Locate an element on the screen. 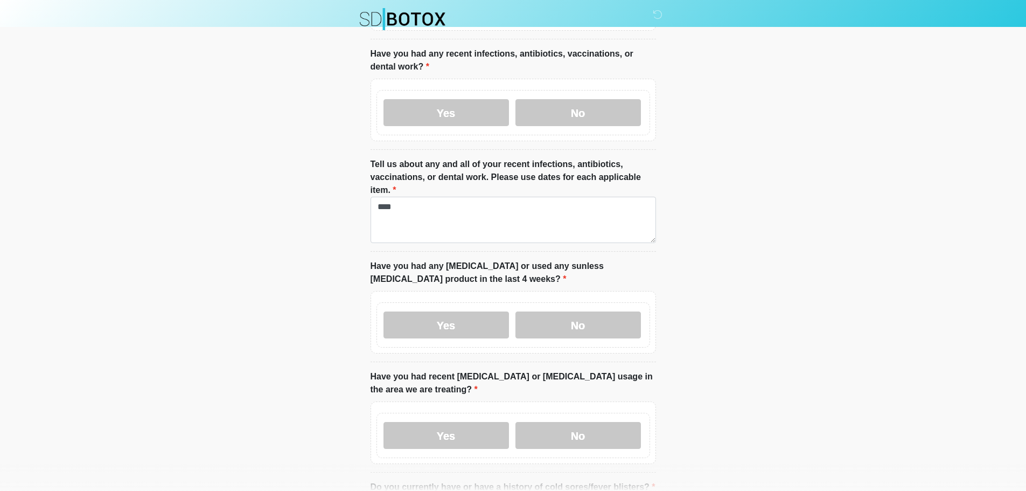 The height and width of the screenshot is (491, 1026). img: SDBotox Logo is located at coordinates (403, 19).